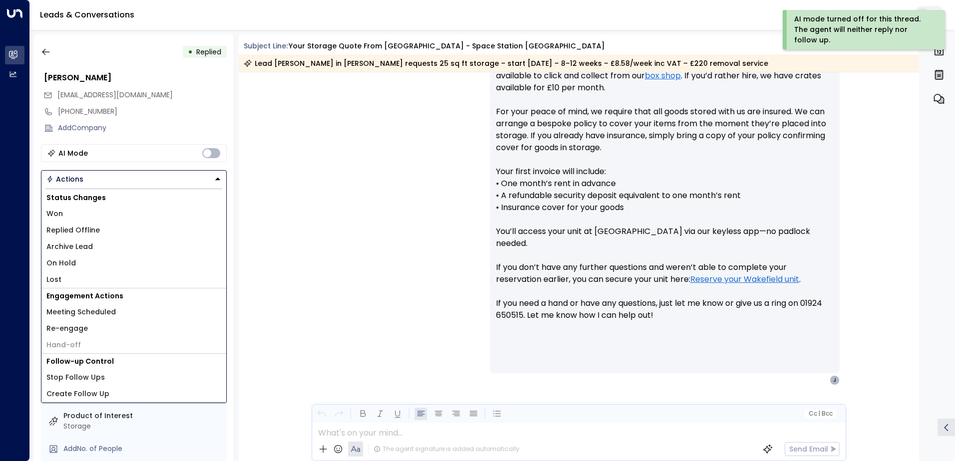  What do you see at coordinates (134, 362) in the screenshot?
I see `h1: Follow-up Control` at bounding box center [134, 362].